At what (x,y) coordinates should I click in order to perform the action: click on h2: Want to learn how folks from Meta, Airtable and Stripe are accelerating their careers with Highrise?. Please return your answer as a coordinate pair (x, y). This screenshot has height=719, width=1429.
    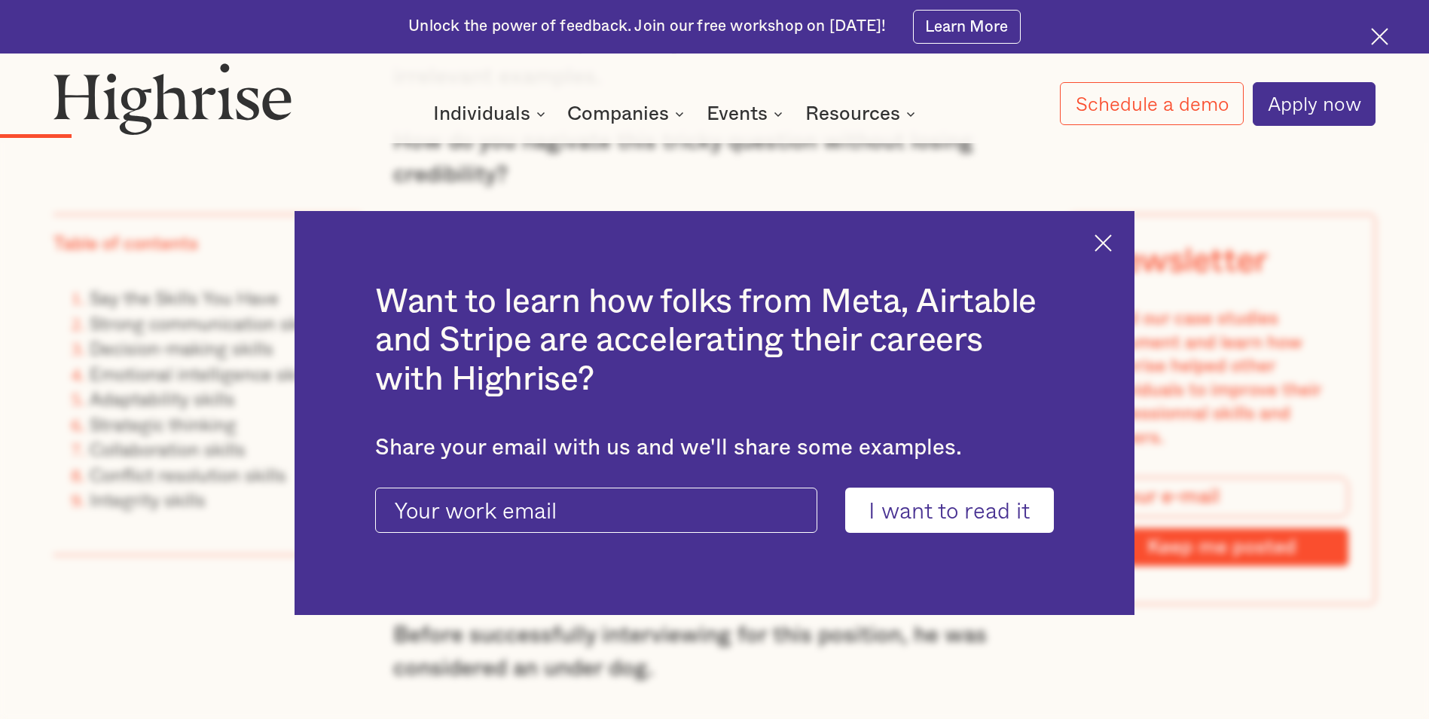
    Looking at the image, I should click on (714, 340).